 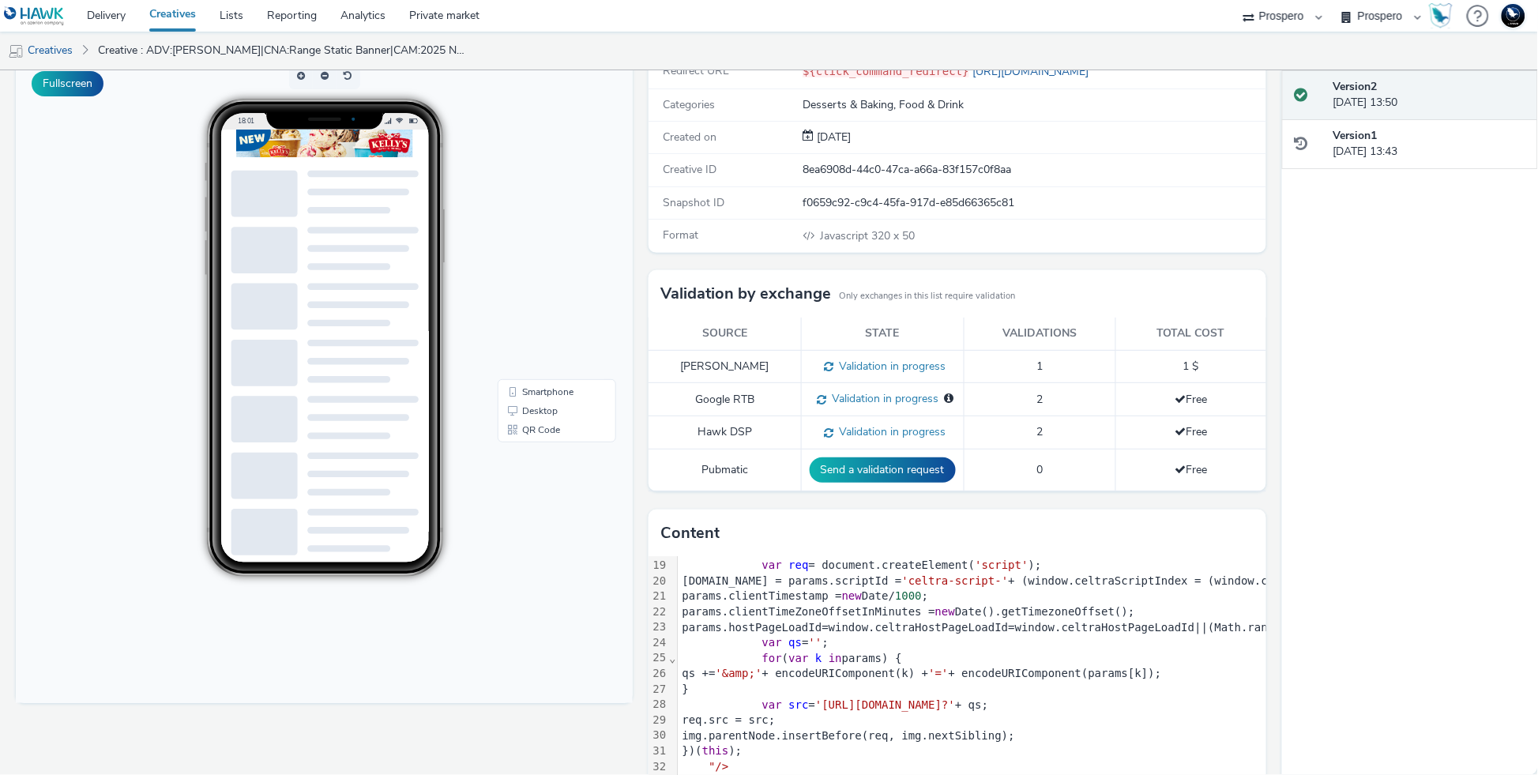 I want to click on a: Hawk Academy, so click(x=1444, y=16).